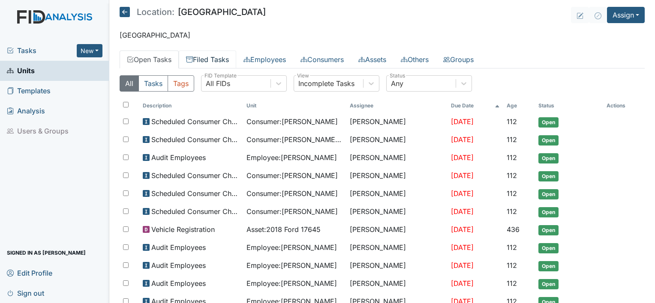 The width and height of the screenshot is (655, 303). Describe the element at coordinates (372, 60) in the screenshot. I see `a: Assets` at that location.